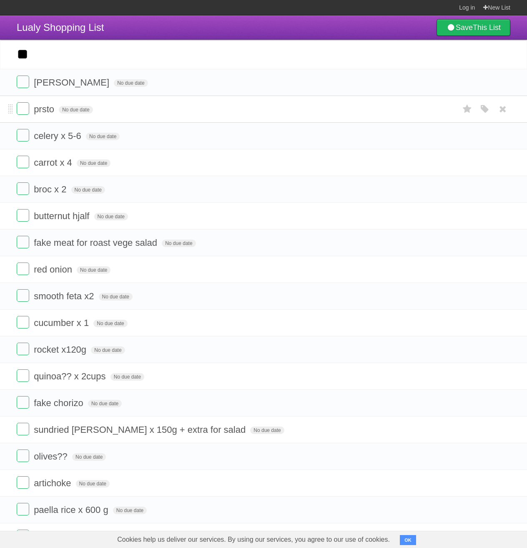  What do you see at coordinates (52, 456) in the screenshot?
I see `span: olives??` at bounding box center [52, 456].